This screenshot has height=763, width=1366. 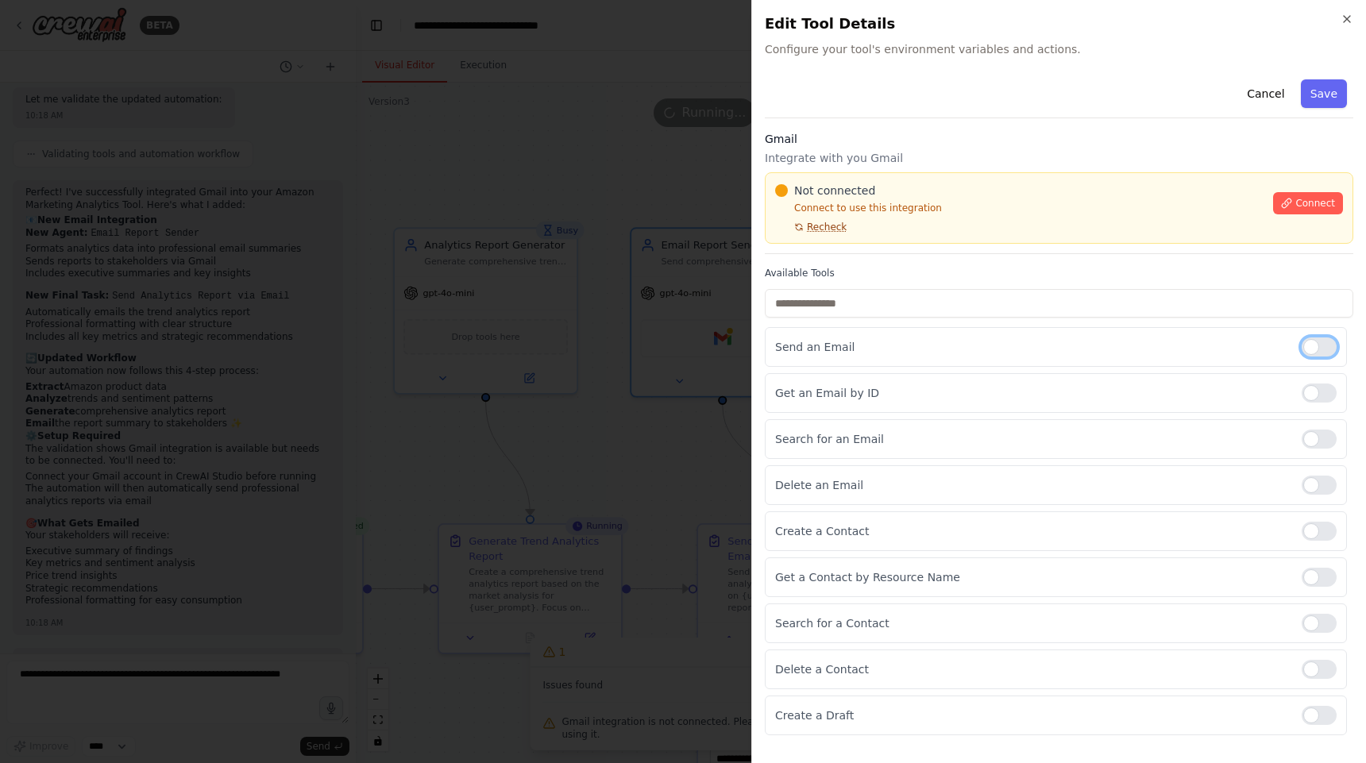 What do you see at coordinates (1032, 577) in the screenshot?
I see `p: Get a Contact by Resource Name` at bounding box center [1032, 577].